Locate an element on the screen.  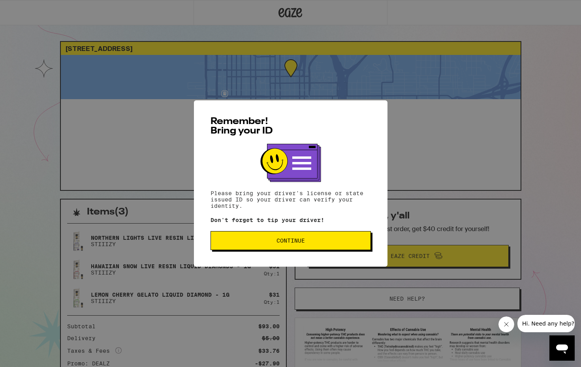
span: Hi. Need any help? is located at coordinates (31, 9).